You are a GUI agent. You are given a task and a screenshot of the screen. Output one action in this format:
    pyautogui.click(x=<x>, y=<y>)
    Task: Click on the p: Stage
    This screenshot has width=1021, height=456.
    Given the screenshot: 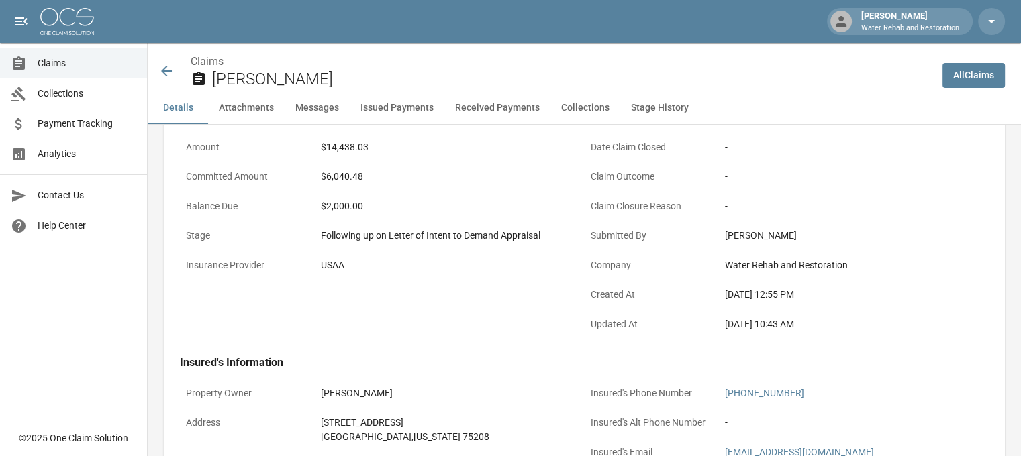 What is the action you would take?
    pyautogui.click(x=247, y=236)
    